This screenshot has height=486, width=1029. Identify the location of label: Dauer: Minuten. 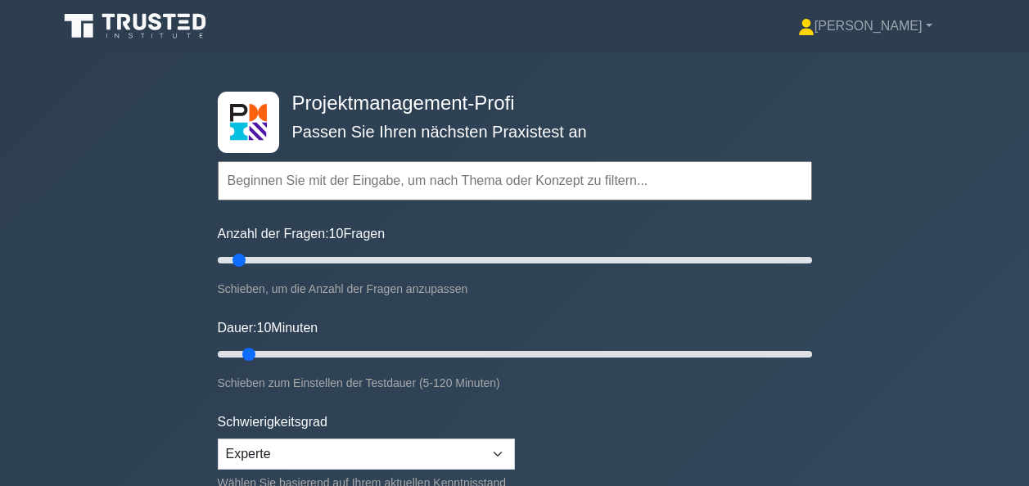
(268, 328).